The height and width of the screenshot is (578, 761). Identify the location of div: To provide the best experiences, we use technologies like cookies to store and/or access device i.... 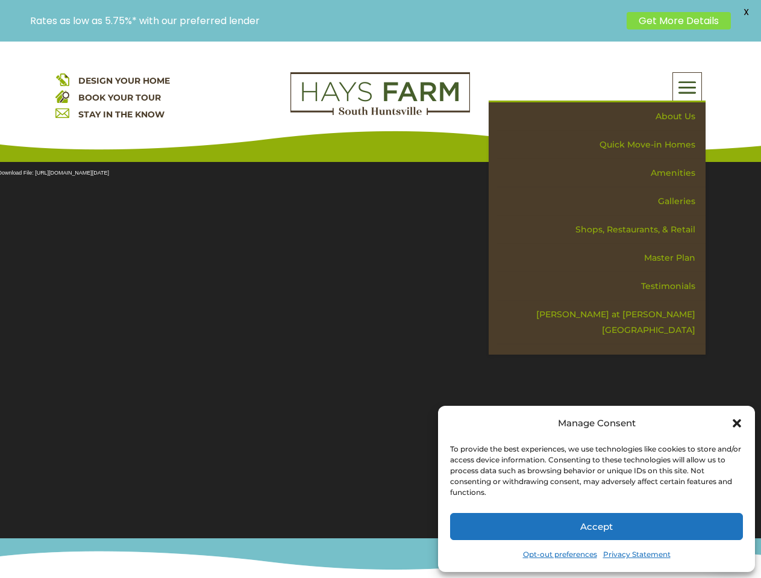
(596, 471).